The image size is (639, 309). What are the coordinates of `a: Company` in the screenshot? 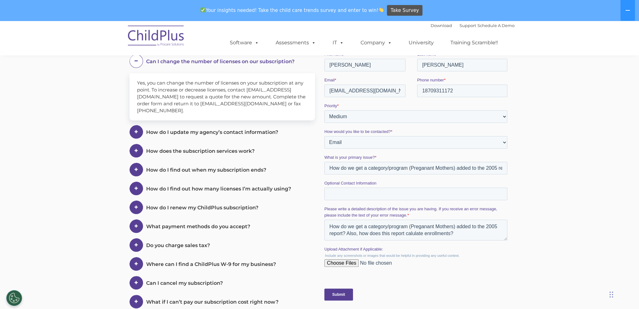 It's located at (376, 43).